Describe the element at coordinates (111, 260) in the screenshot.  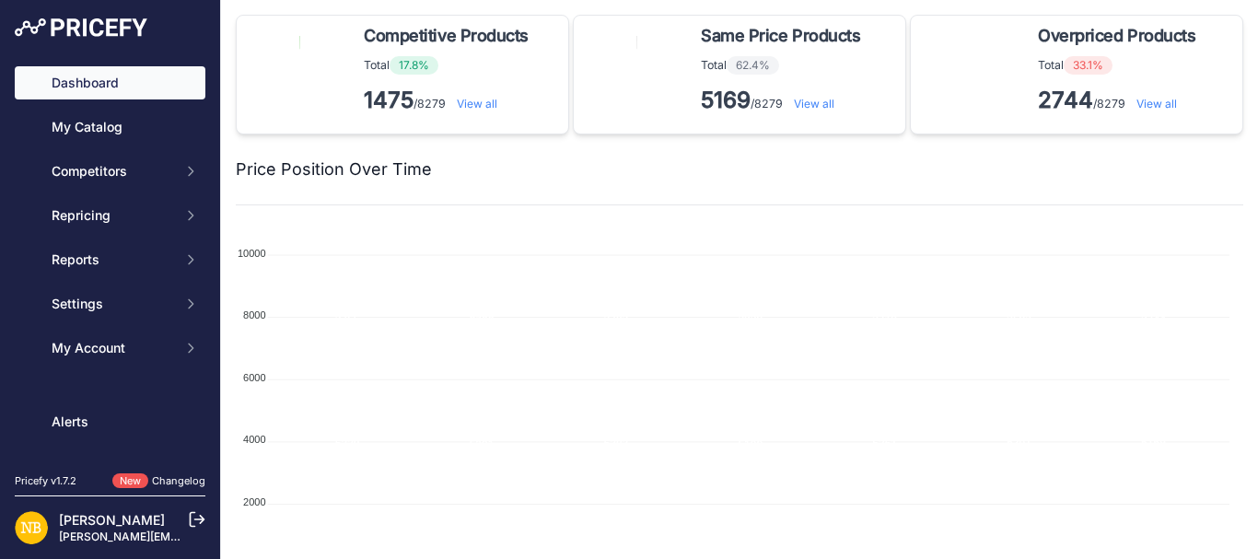
I see `span: Reports` at that location.